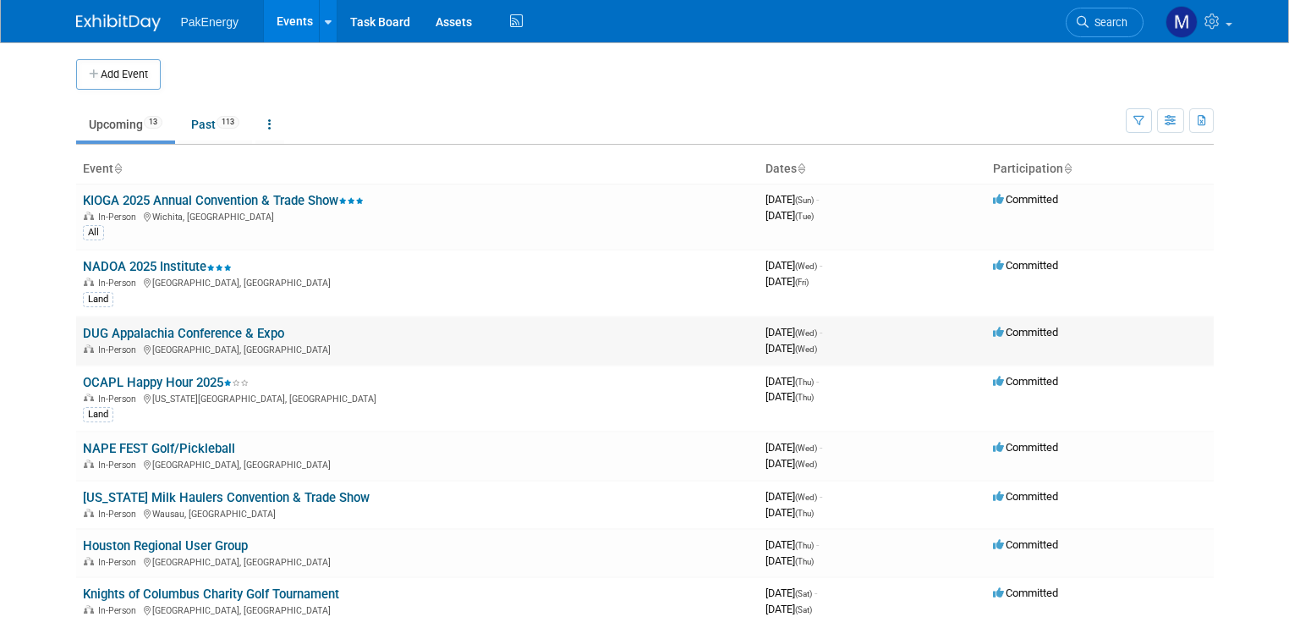 The image size is (1289, 617). Describe the element at coordinates (118, 23) in the screenshot. I see `img: ExhibitDay` at that location.